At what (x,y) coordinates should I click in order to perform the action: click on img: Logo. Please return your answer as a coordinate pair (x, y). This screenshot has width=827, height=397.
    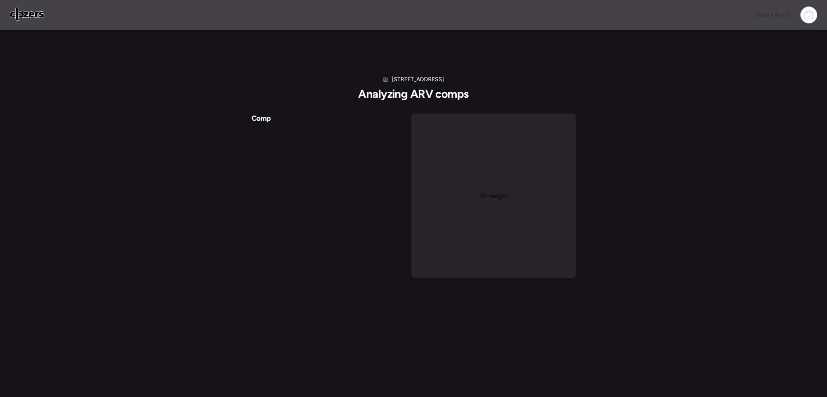
    Looking at the image, I should click on (27, 14).